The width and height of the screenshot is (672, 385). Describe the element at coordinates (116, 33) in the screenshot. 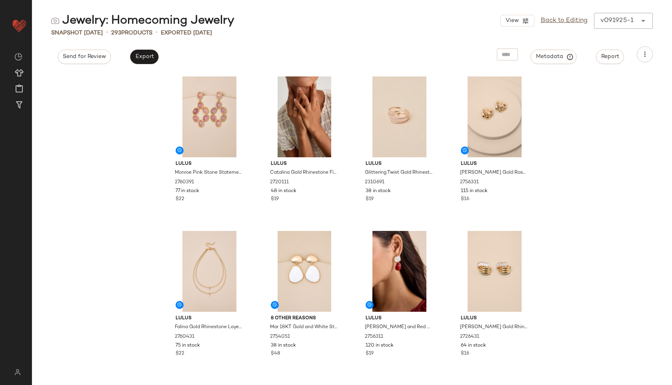

I see `span: 293` at that location.